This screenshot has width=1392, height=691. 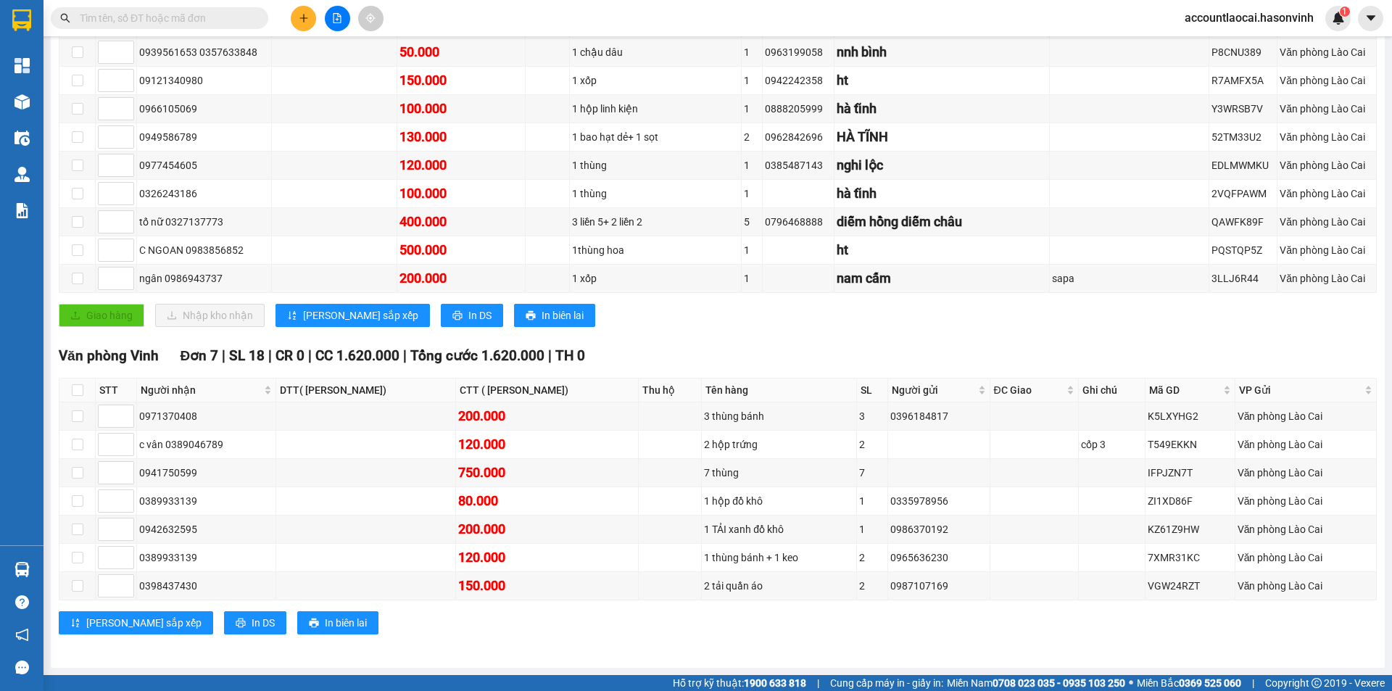 I want to click on div: K5LXYHG2, so click(x=1189, y=416).